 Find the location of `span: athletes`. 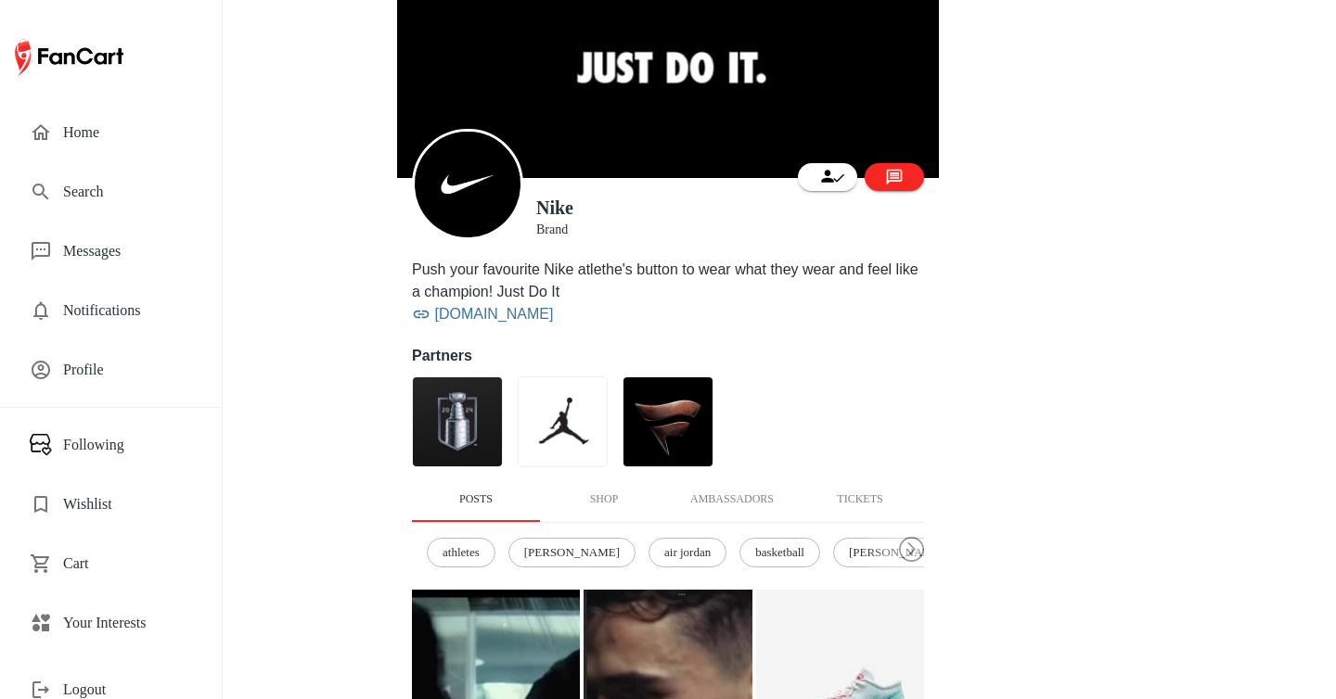

span: athletes is located at coordinates (461, 553).